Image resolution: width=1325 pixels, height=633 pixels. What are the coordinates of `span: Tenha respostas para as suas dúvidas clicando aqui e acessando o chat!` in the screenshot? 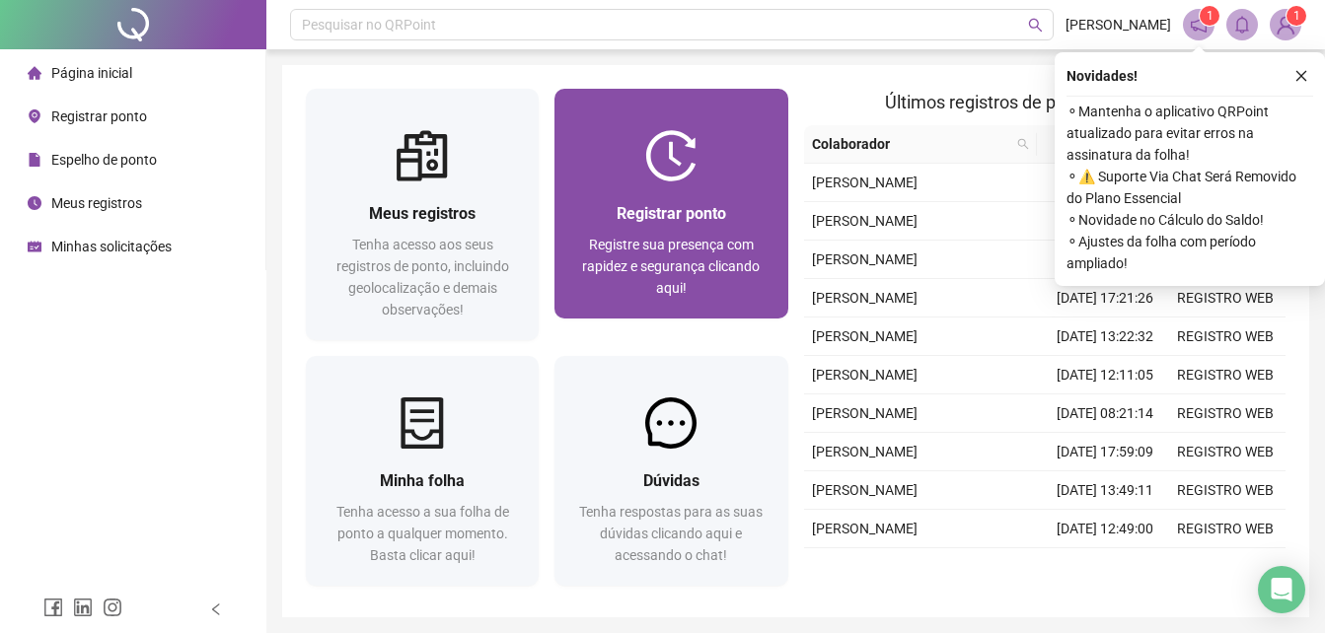 It's located at (671, 534).